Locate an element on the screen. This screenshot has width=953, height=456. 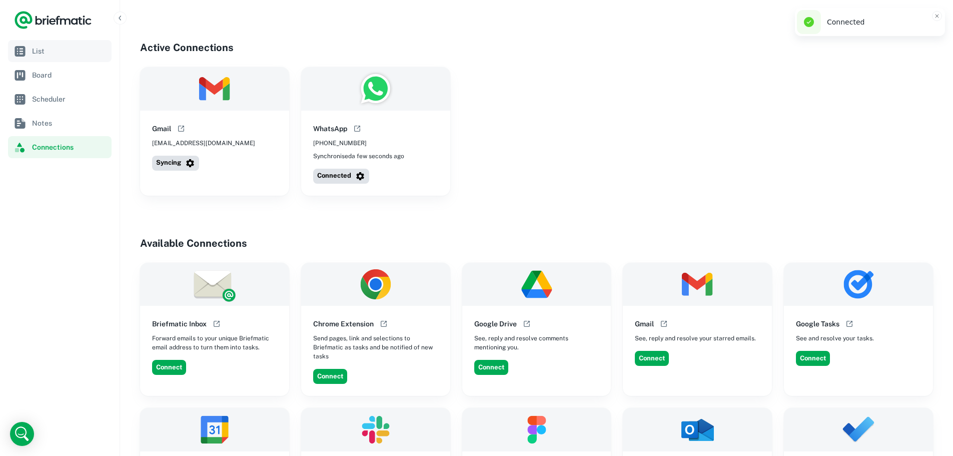
a: List is located at coordinates (60, 51).